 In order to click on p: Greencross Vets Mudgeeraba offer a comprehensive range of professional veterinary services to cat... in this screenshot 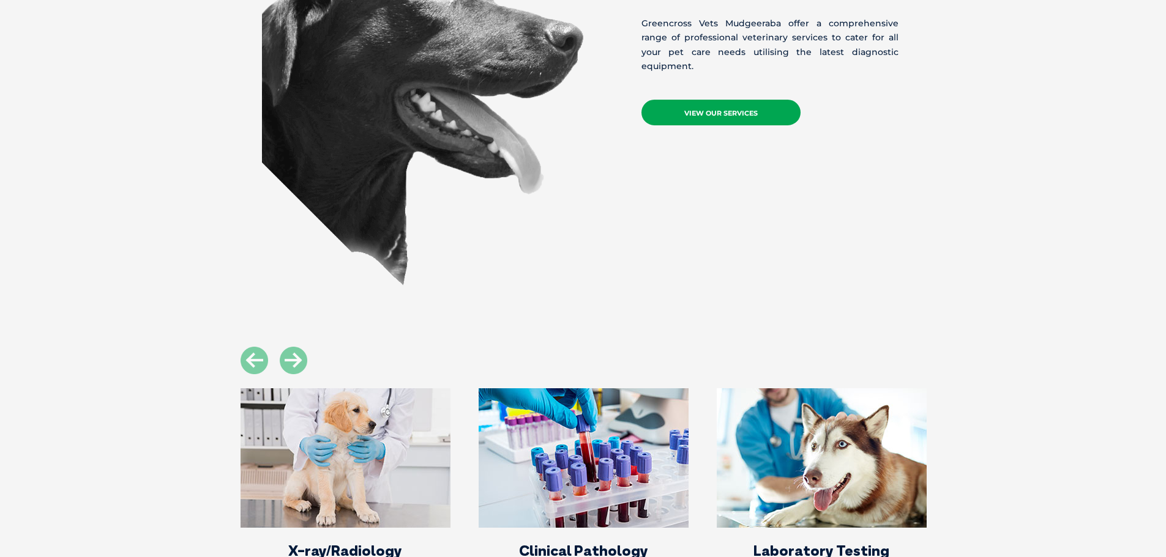, I will do `click(770, 45)`.